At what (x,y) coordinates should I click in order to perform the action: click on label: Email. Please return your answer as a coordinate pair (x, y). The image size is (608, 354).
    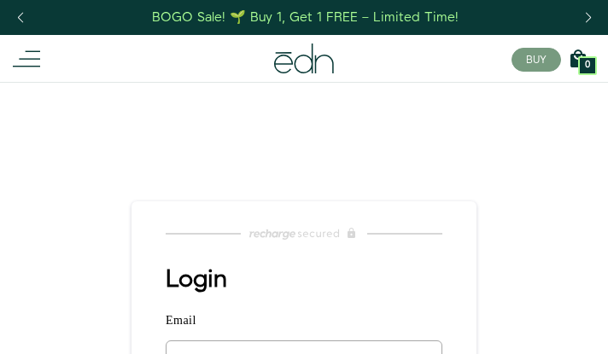
    Looking at the image, I should click on (304, 323).